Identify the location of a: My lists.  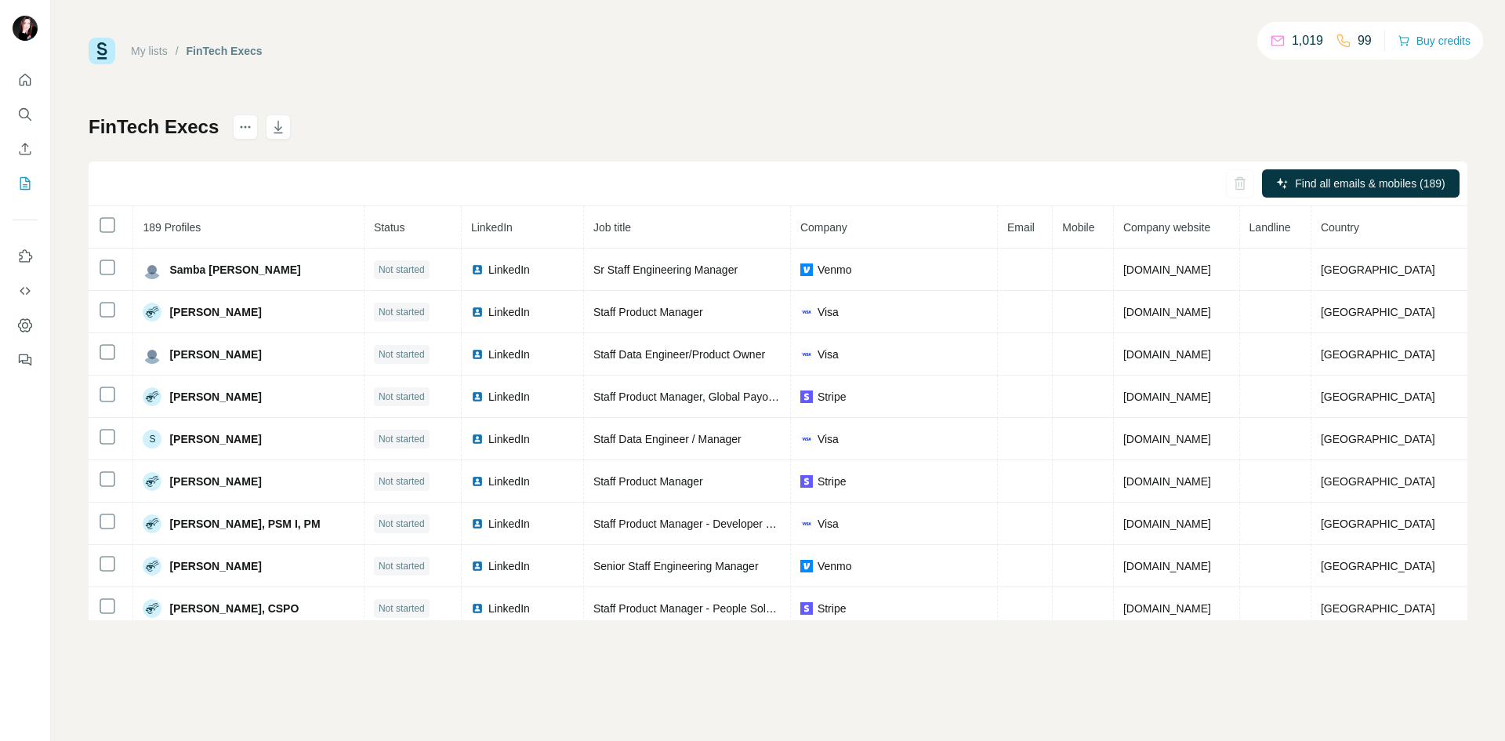
(149, 51).